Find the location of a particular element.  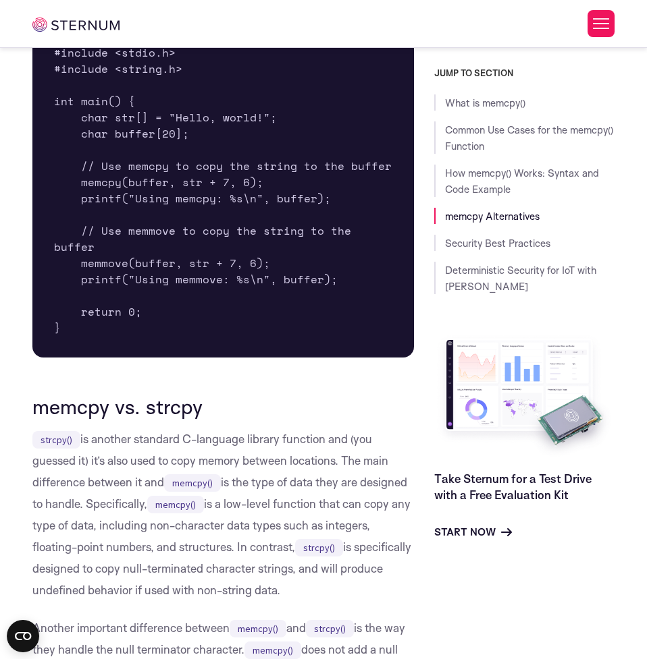

a: Take Sternum for a Test Drive with a Free Evaluation Kit is located at coordinates (512, 487).